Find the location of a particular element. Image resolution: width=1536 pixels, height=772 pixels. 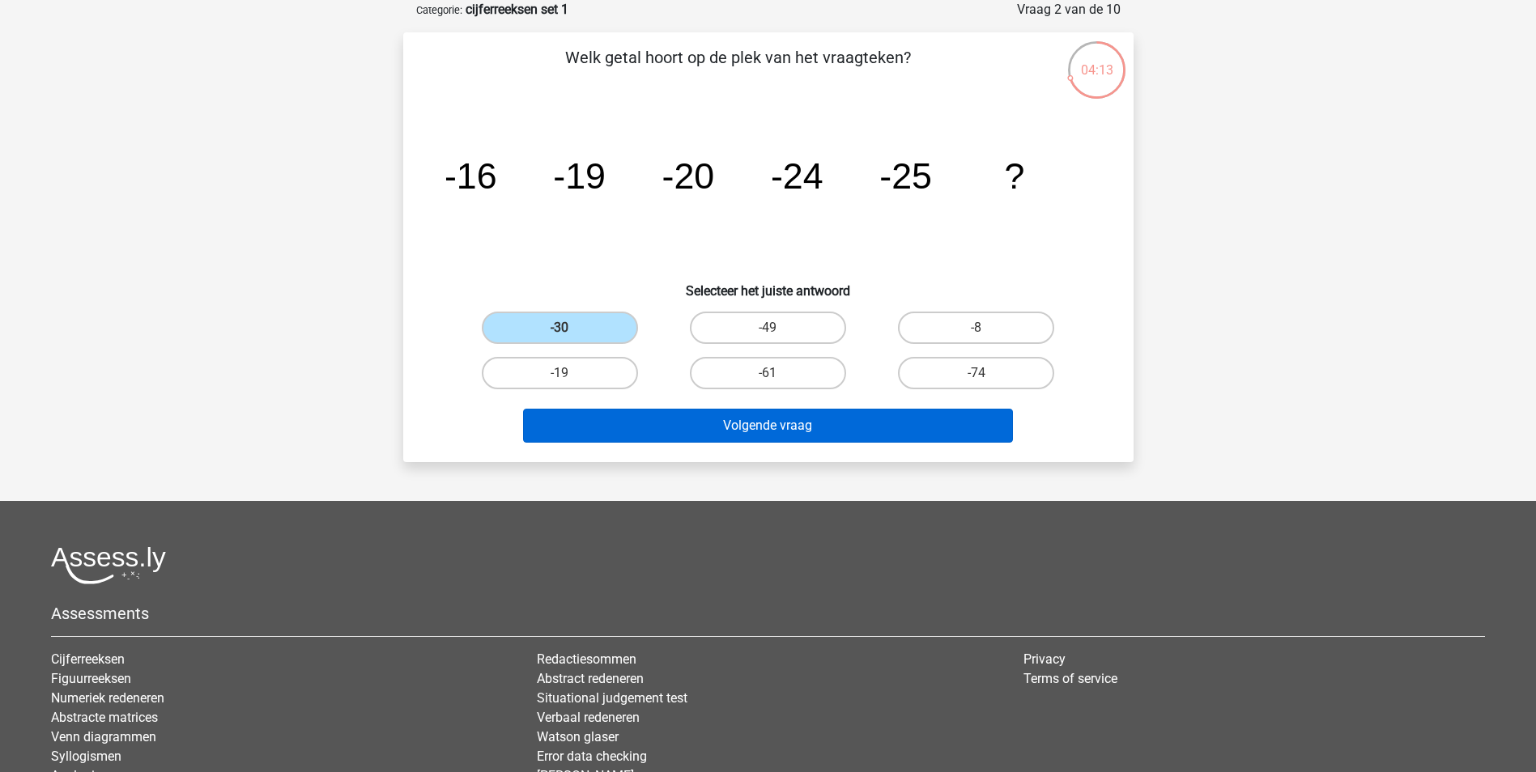

p: Welk getal hoort op de plek van het vraagteken? is located at coordinates (737, 70).